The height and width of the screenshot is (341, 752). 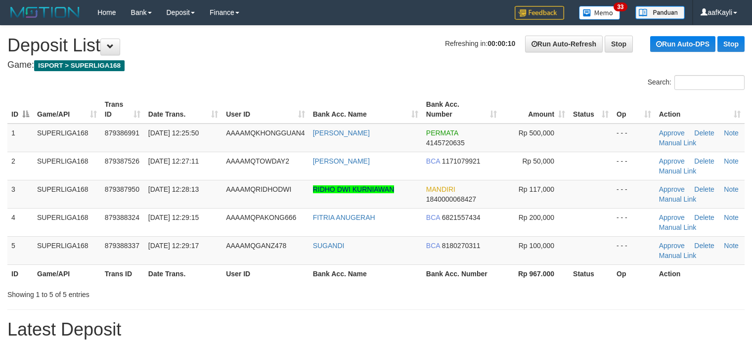 I want to click on span: 879386991, so click(x=122, y=133).